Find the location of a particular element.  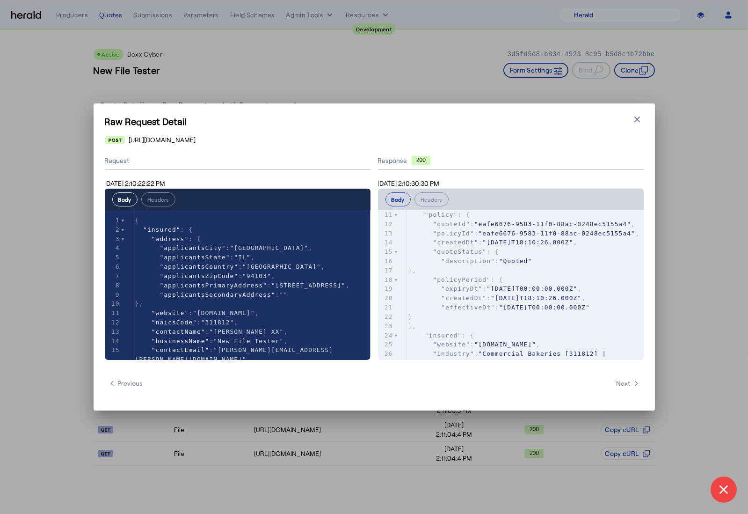

div: 26 is located at coordinates (386, 354).